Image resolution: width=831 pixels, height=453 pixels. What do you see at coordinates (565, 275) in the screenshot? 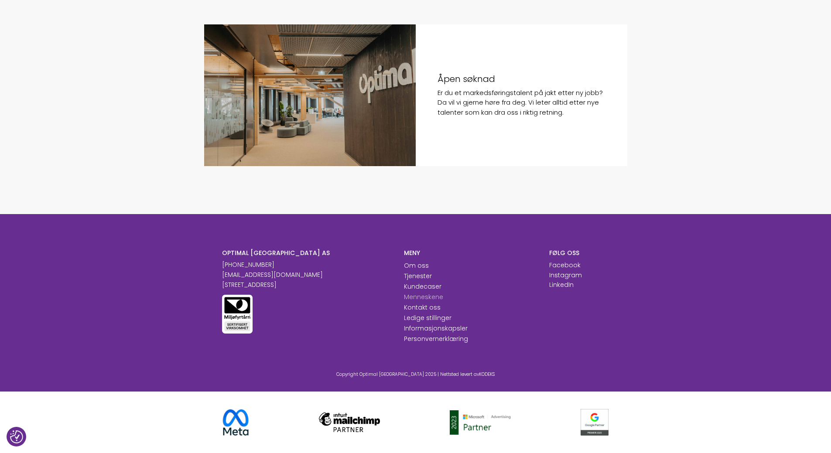
I see `a: Instagram` at bounding box center [565, 275].